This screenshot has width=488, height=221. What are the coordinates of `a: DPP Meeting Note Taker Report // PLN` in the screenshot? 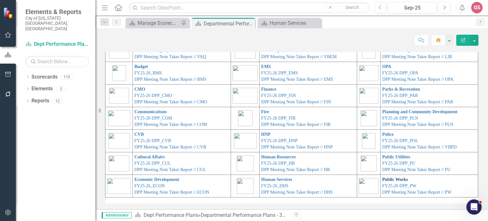 It's located at (418, 124).